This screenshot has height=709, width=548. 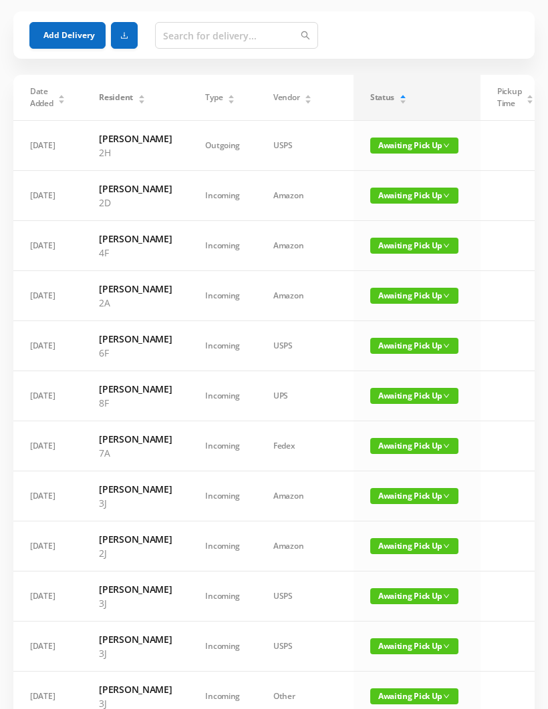 I want to click on p: 7A, so click(x=135, y=453).